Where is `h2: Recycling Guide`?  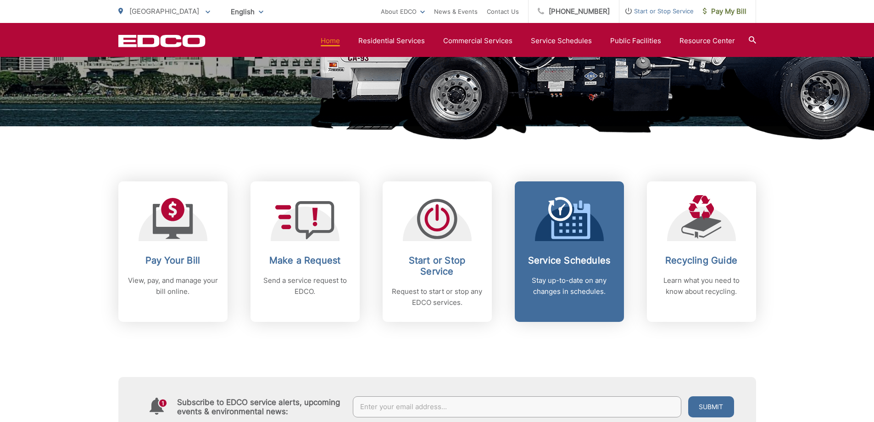 h2: Recycling Guide is located at coordinates (702, 260).